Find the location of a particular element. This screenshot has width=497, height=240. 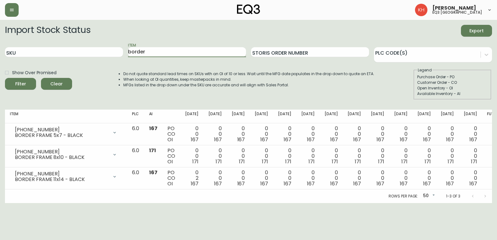

p: 1-3 of 3 is located at coordinates (453, 196).